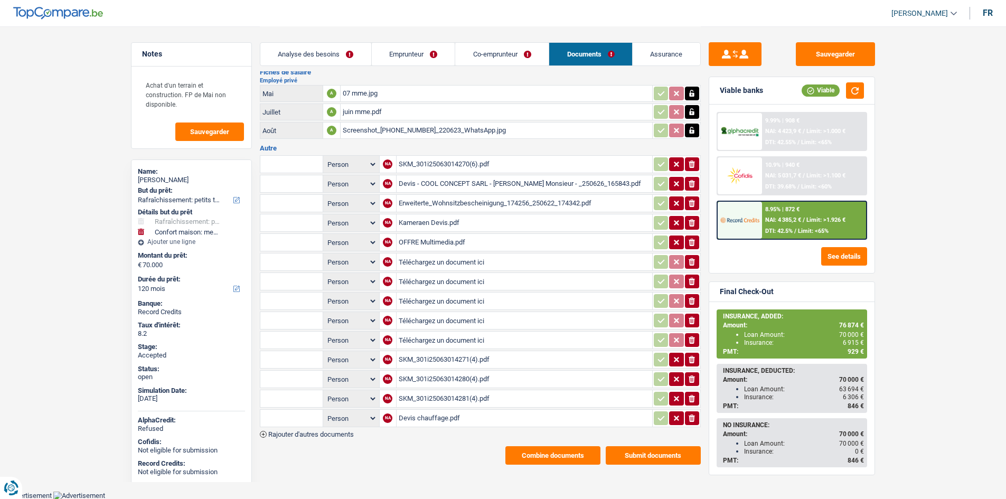  What do you see at coordinates (817, 142) in the screenshot?
I see `span: Limit: <65%` at bounding box center [817, 142].